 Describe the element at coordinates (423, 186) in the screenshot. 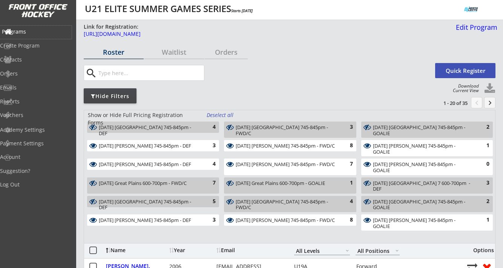

I see `div: Tues Aug 12 Great Plains 7 600-700pm - DEF` at that location.